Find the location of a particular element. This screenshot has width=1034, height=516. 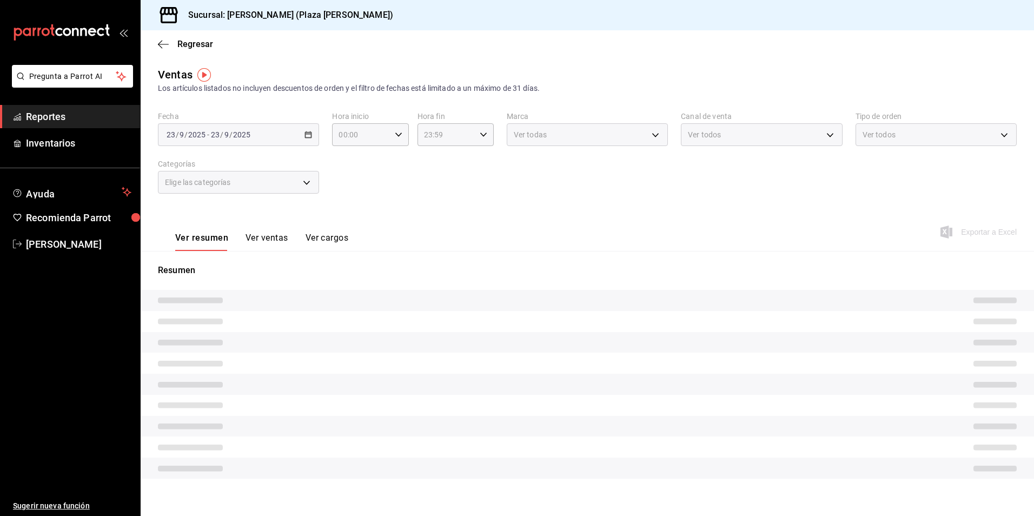

label: Fecha is located at coordinates (239, 116).